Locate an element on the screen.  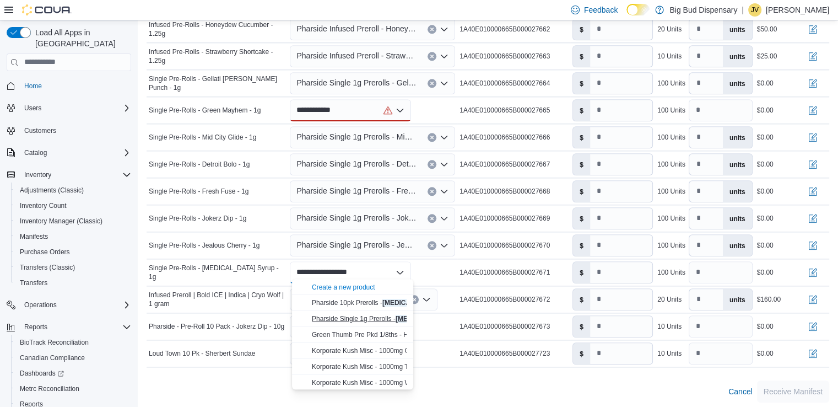
span: 1A40E010000665B000027672 is located at coordinates (505, 299).